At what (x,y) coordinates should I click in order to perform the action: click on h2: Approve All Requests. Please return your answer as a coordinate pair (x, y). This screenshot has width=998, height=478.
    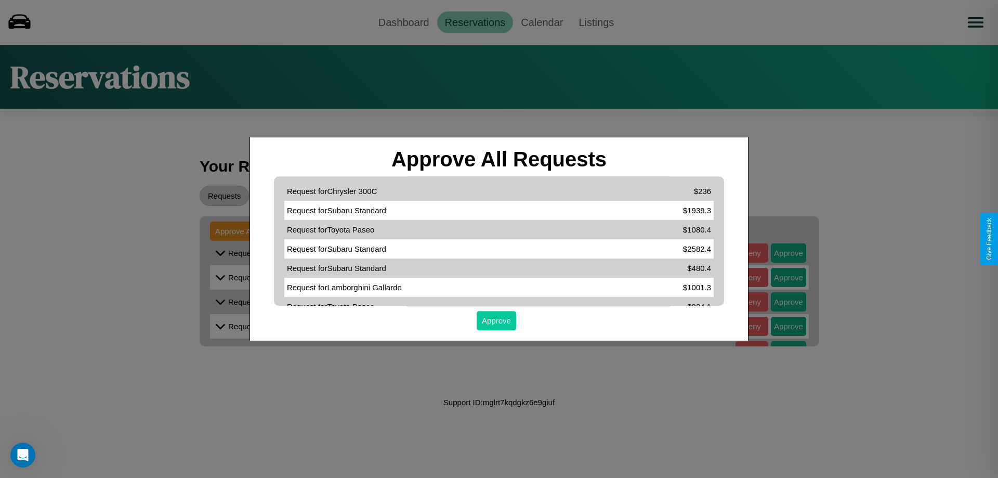
    Looking at the image, I should click on (499, 159).